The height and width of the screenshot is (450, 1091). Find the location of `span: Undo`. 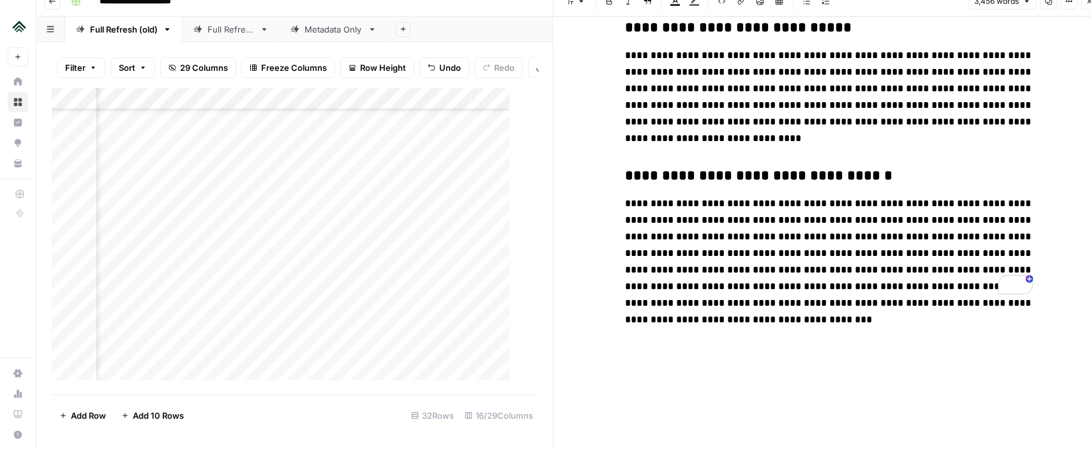

span: Undo is located at coordinates (450, 68).